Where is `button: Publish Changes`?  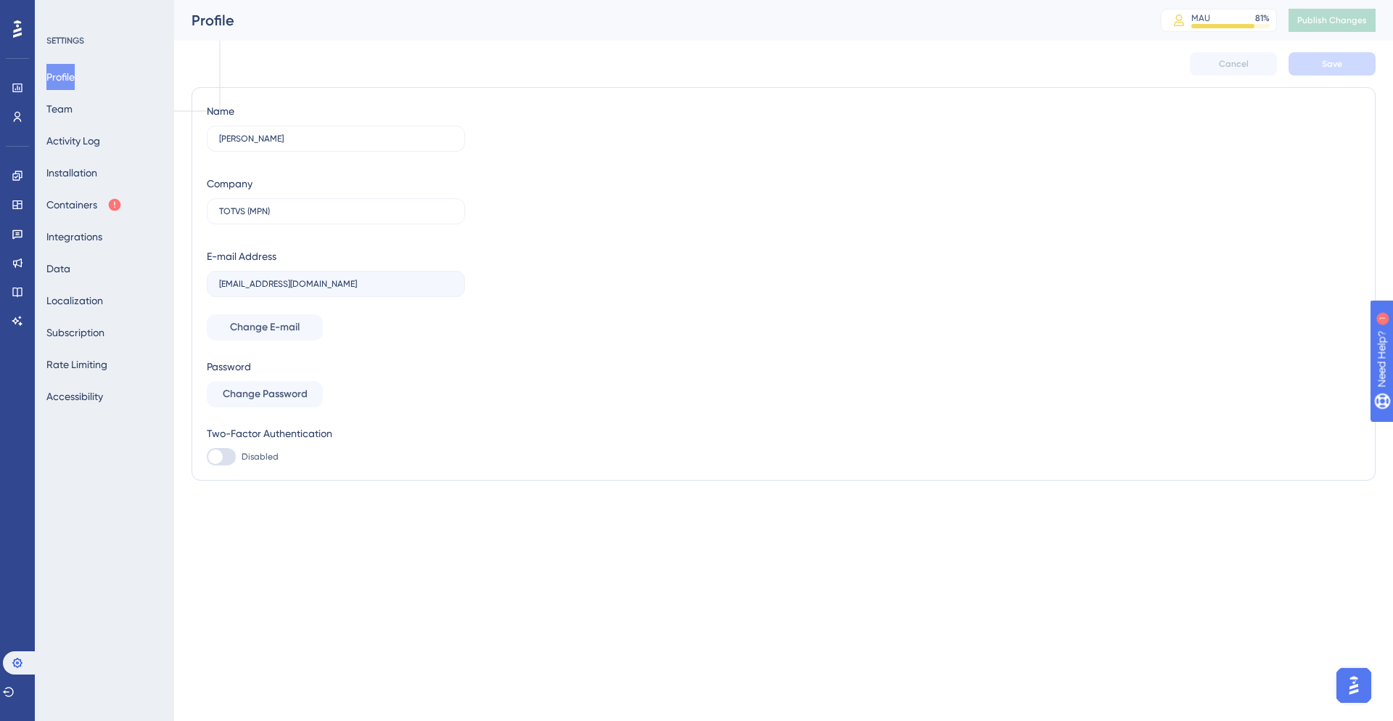
button: Publish Changes is located at coordinates (1332, 20).